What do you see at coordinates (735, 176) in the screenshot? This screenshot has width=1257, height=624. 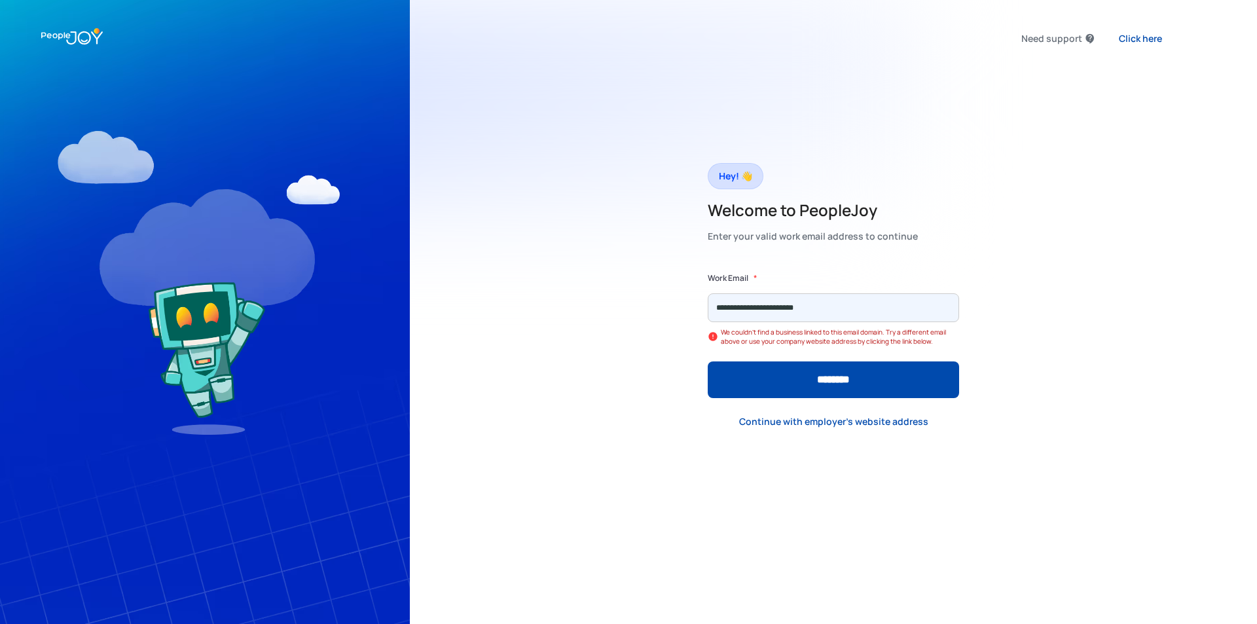 I see `div: Hey! 👋` at bounding box center [735, 176].